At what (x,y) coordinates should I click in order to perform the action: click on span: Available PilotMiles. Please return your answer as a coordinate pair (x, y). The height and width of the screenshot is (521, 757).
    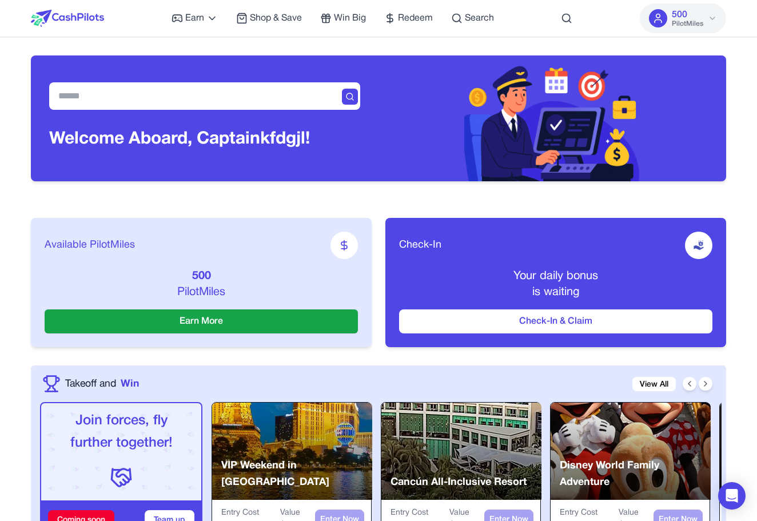
    Looking at the image, I should click on (90, 245).